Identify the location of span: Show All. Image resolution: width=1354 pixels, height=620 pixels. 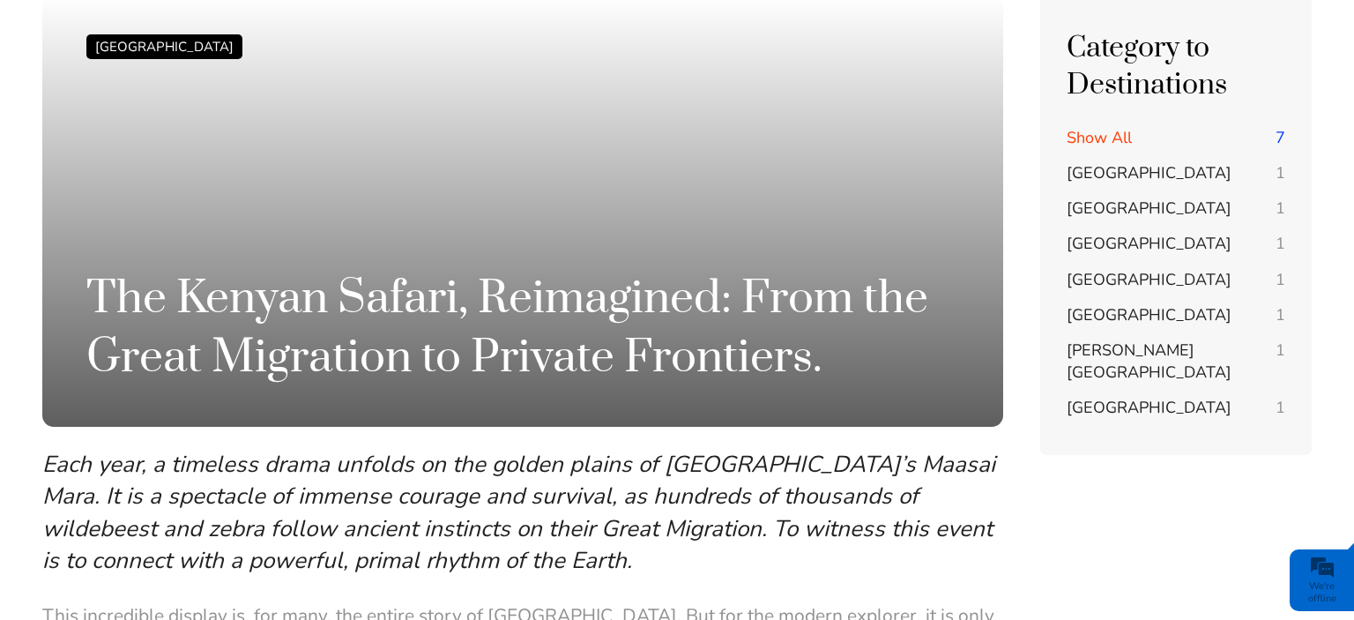
(1099, 137).